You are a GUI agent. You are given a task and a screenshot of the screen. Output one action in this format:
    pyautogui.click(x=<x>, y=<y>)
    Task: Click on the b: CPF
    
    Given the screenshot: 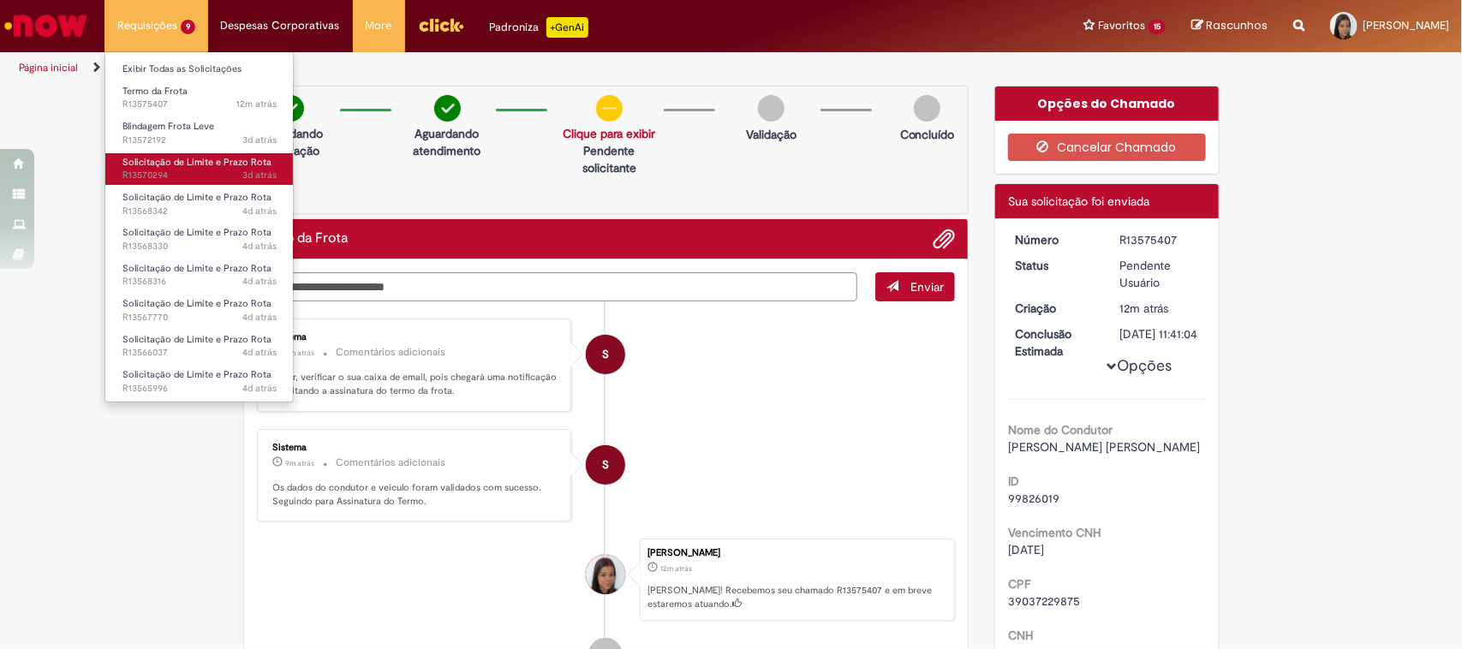 What is the action you would take?
    pyautogui.click(x=1019, y=584)
    